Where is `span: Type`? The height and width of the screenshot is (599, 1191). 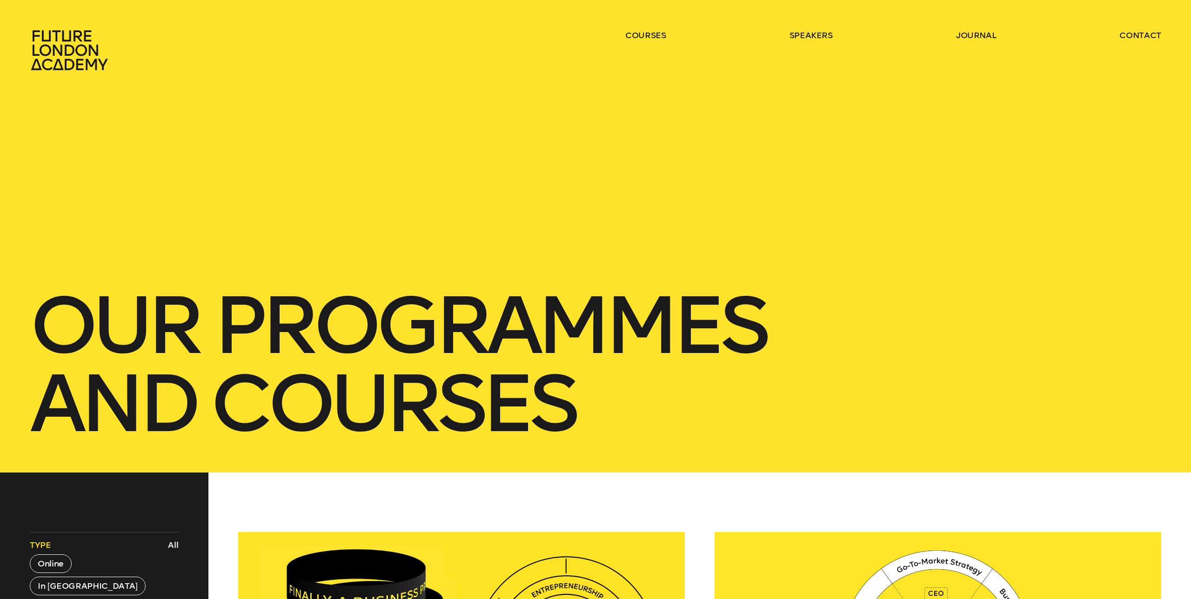
span: Type is located at coordinates (40, 545).